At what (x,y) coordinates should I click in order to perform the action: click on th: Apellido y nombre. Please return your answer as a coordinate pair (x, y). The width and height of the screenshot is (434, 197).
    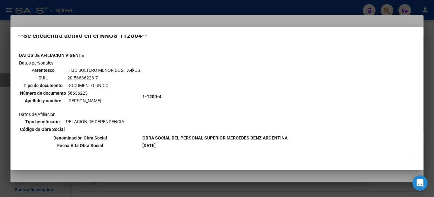
    Looking at the image, I should click on (43, 101).